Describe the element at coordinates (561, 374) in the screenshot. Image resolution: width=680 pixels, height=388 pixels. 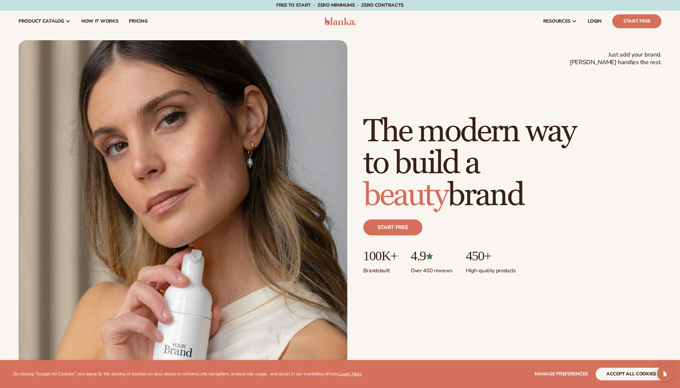
I see `button: Manage preferences` at that location.